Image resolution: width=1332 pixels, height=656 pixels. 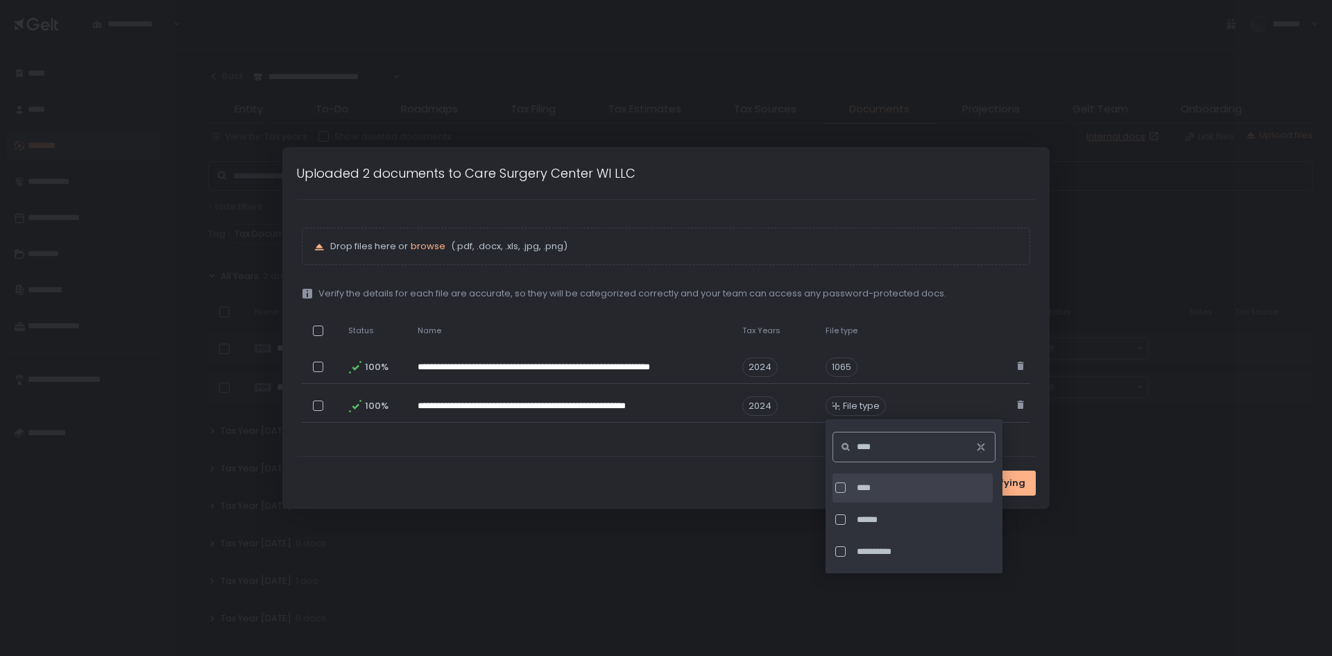 What do you see at coordinates (675, 246) in the screenshot?
I see `p: Drop files here or` at bounding box center [675, 246].